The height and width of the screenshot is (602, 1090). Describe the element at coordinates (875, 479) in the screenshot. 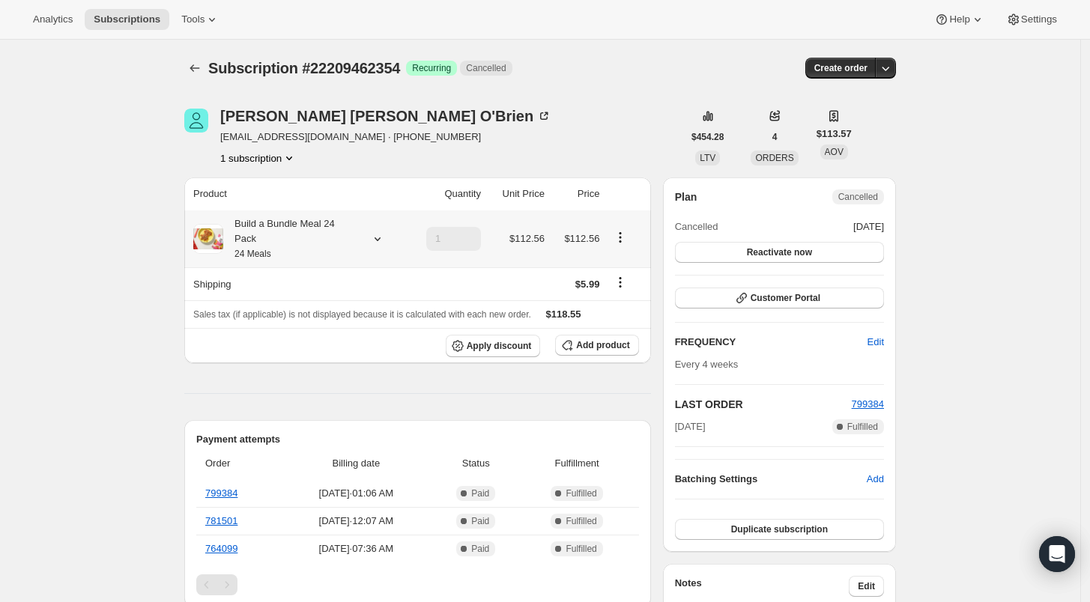

I see `span: Add` at that location.